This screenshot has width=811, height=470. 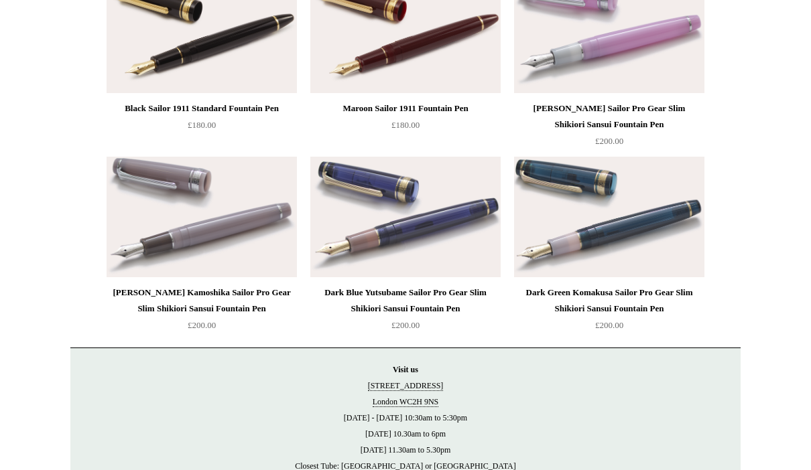 What do you see at coordinates (405, 302) in the screenshot?
I see `div: Dark Blue Yutsubame Sailor Pro Gear Slim Shikiori Sansui Fountain Pen` at bounding box center [405, 302].